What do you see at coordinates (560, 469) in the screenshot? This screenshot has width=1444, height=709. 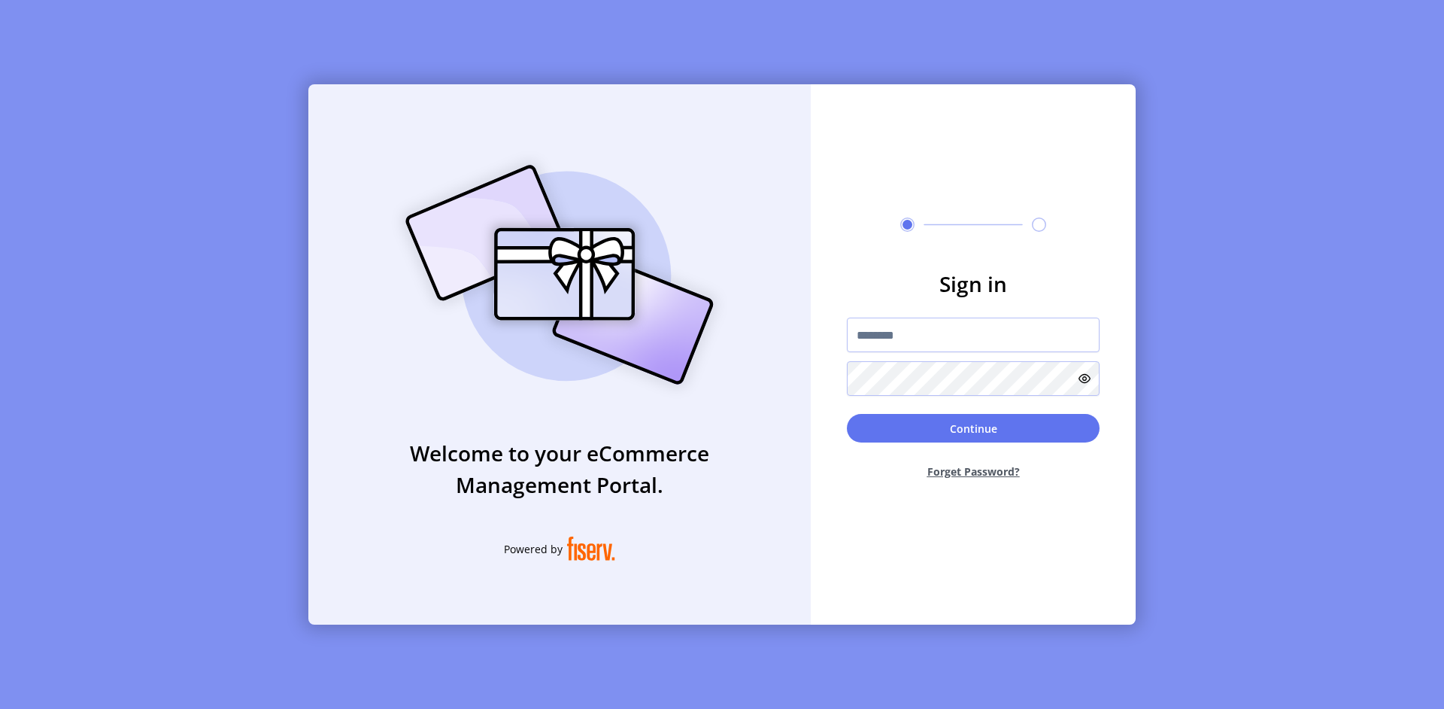 I see `h3: Welcome to your eCommerce Management Portal.` at bounding box center [560, 469].